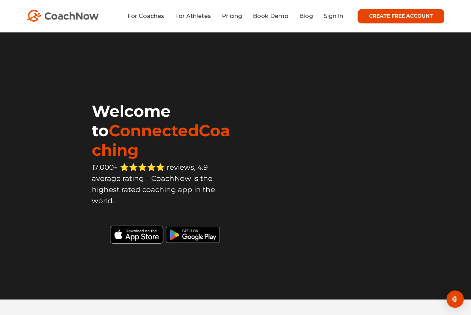  I want to click on h1: Welcome to, so click(164, 130).